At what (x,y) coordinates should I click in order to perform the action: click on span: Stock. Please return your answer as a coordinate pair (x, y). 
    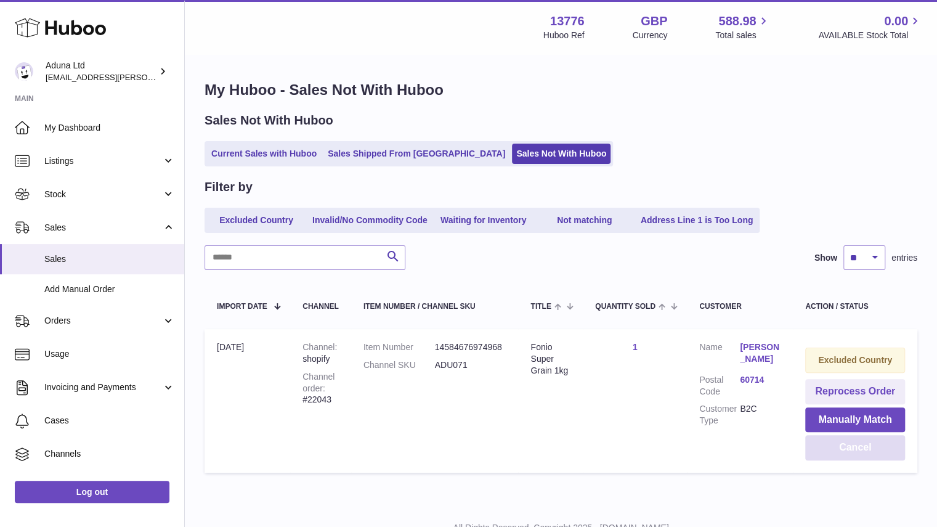
    Looking at the image, I should click on (103, 194).